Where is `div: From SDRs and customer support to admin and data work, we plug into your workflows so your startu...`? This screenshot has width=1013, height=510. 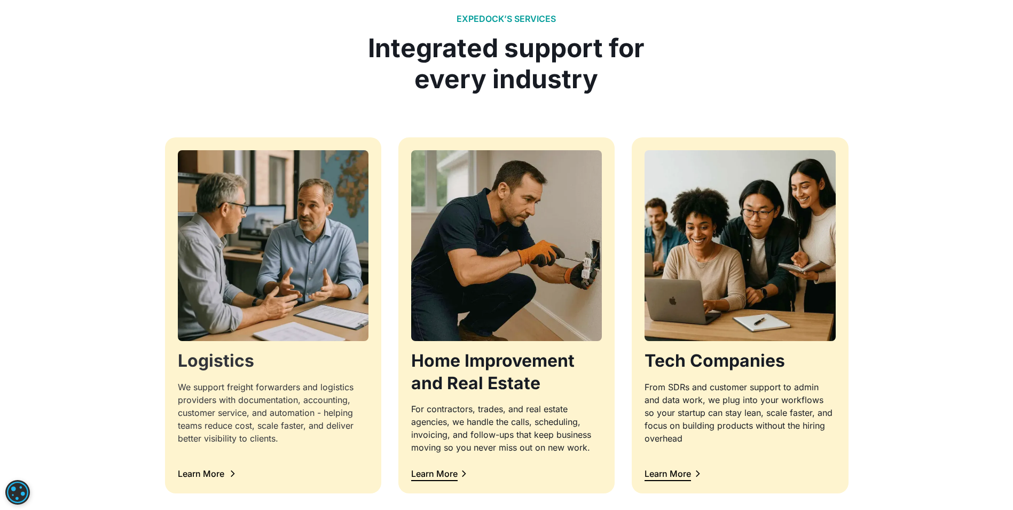 div: From SDRs and customer support to admin and data work, we plug into your workflows so your startu... is located at coordinates (740, 412).